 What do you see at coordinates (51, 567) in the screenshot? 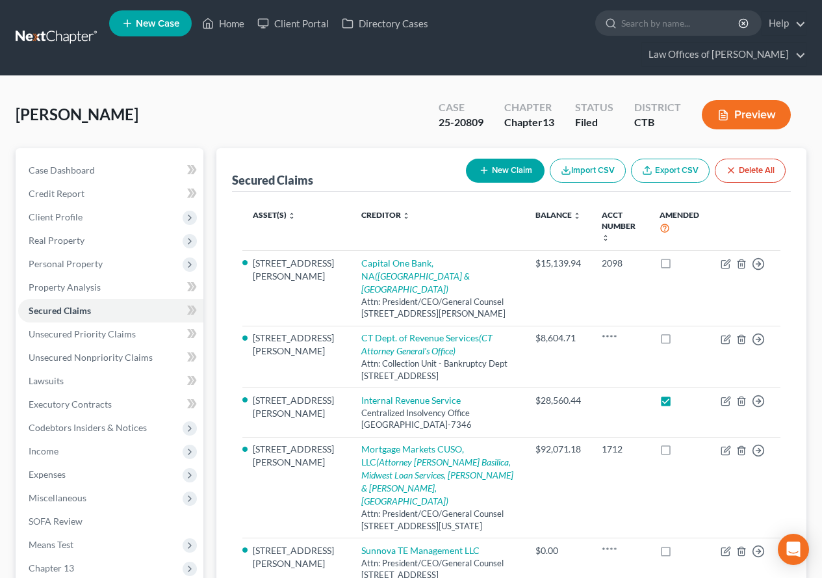
I see `span: Chapter 13` at bounding box center [51, 567].